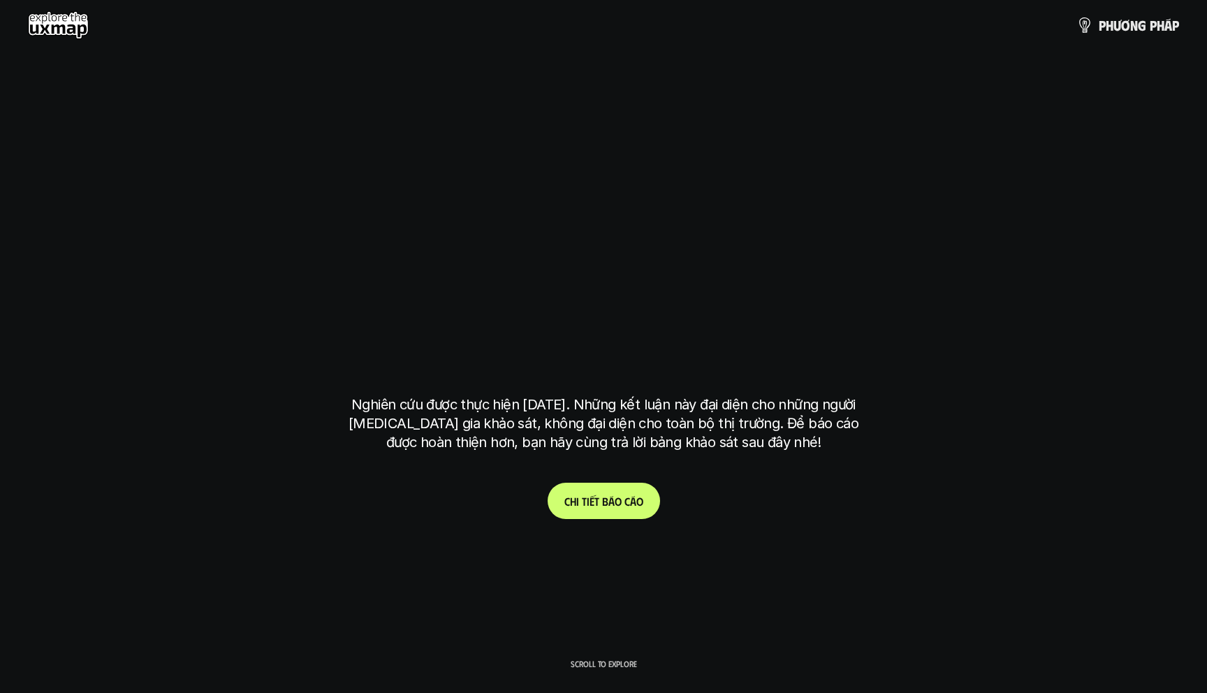 This screenshot has height=693, width=1207. What do you see at coordinates (1117, 25) in the screenshot?
I see `span: ư` at bounding box center [1117, 25].